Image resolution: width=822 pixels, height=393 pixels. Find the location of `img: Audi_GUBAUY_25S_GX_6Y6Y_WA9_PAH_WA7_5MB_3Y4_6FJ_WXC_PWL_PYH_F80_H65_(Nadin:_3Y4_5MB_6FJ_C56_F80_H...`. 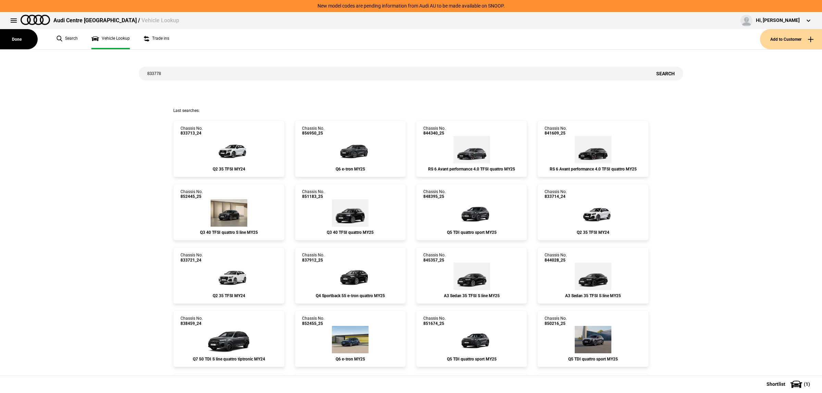

img: Audi_GUBAUY_25S_GX_6Y6Y_WA9_PAH_WA7_5MB_3Y4_6FJ_WXC_PWL_PYH_F80_H65_(Nadin:_3Y4_5MB_6FJ_C56_F80_H... is located at coordinates (593, 340).